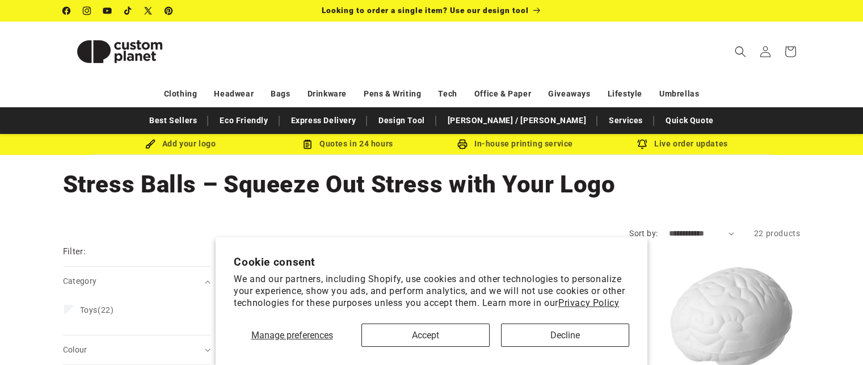  What do you see at coordinates (689, 120) in the screenshot?
I see `a: Quick Quote` at bounding box center [689, 120].